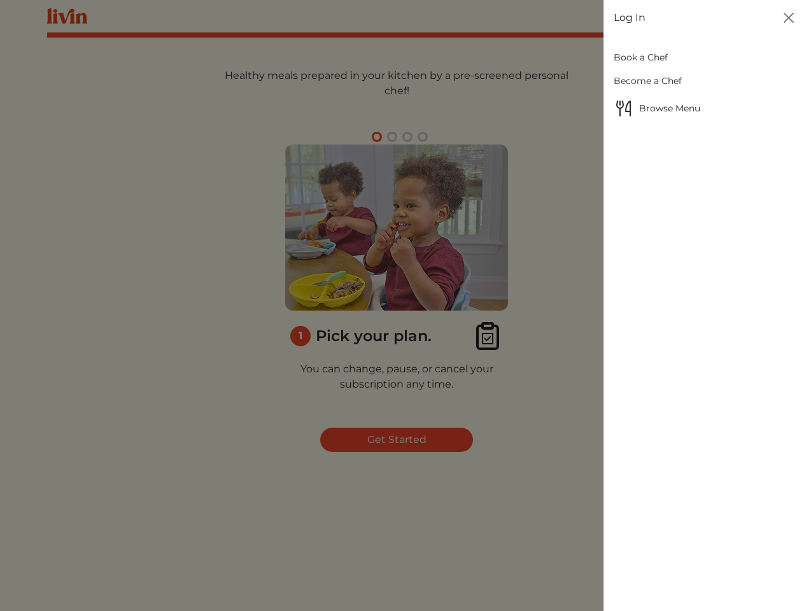  Describe the element at coordinates (789, 18) in the screenshot. I see `button: Close` at that location.